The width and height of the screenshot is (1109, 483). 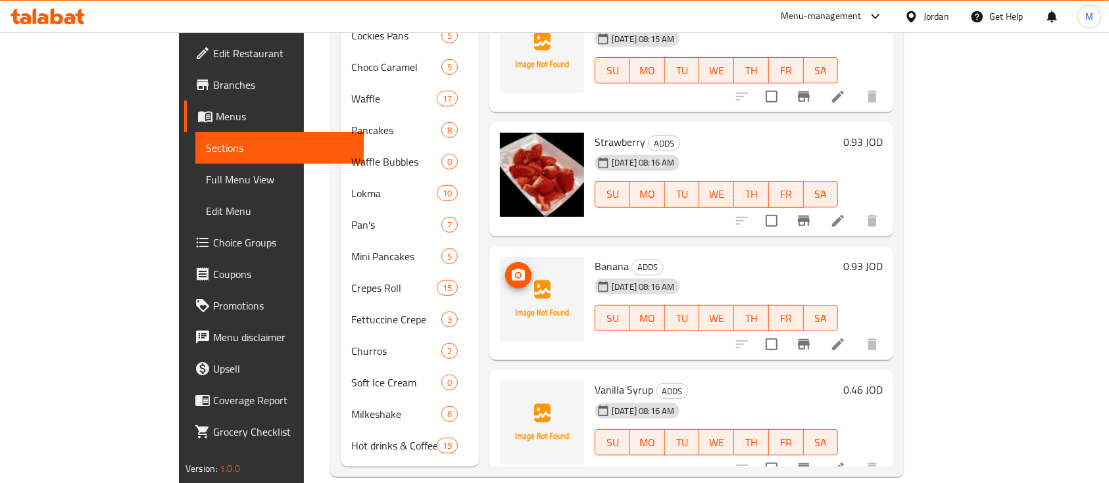 I want to click on button: SA, so click(x=821, y=195).